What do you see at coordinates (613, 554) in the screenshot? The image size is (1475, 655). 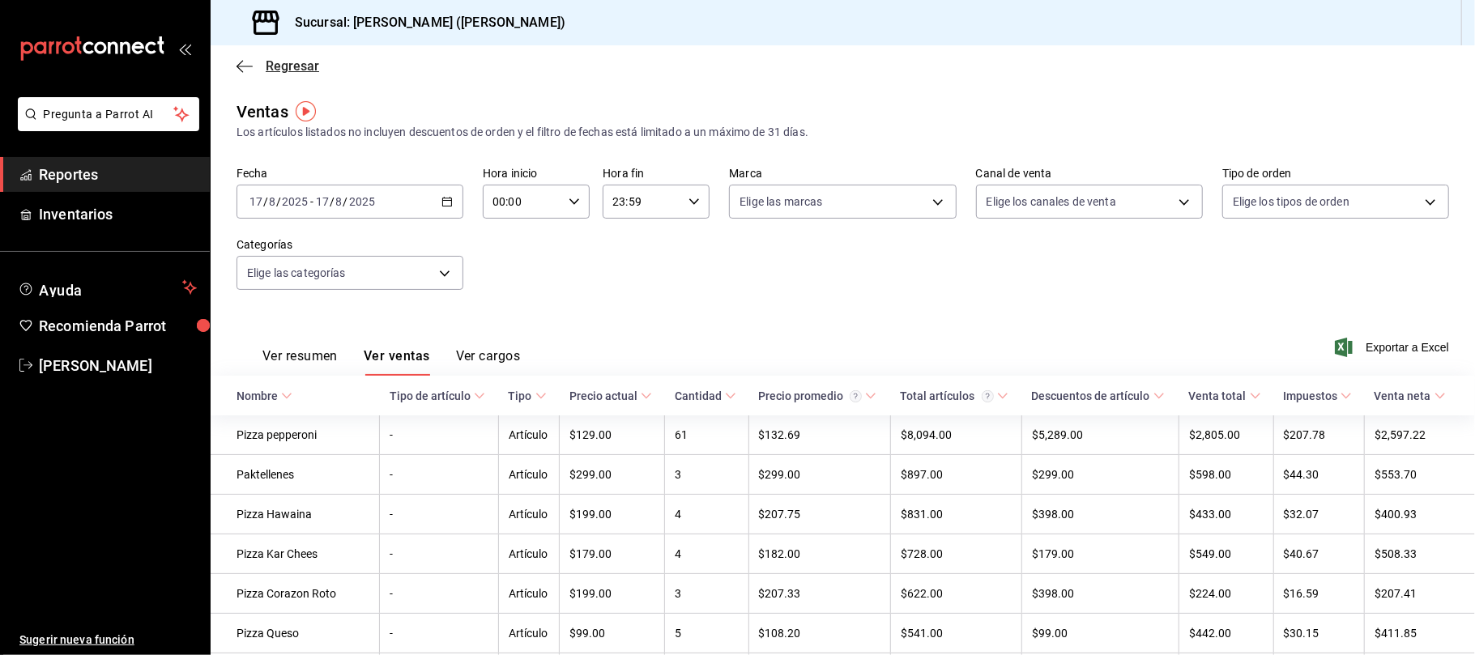 I see `td: $179.00` at bounding box center [613, 554].